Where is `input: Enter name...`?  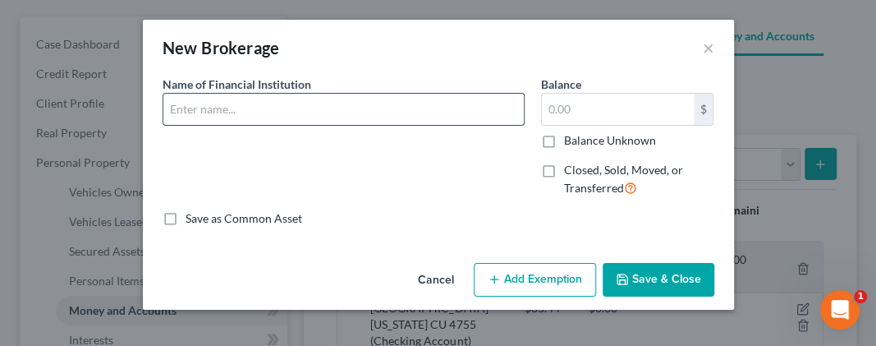 input: Enter name... is located at coordinates (343, 109).